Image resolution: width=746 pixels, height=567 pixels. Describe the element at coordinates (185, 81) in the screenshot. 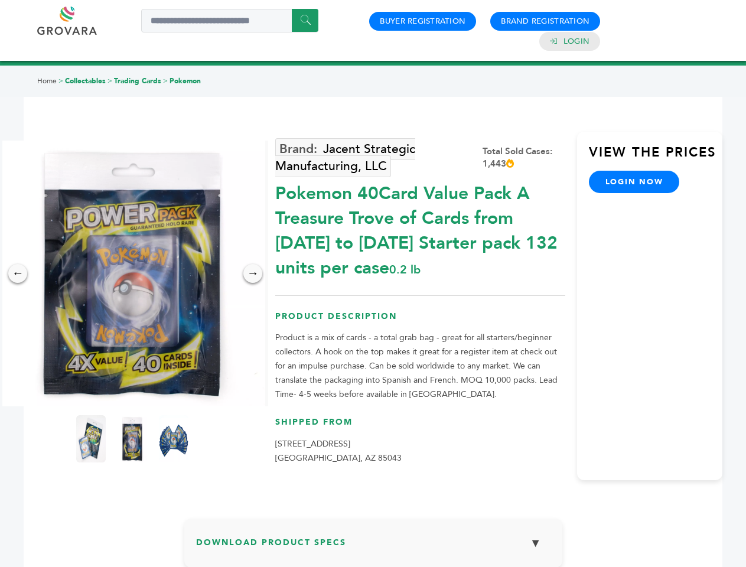

I see `a: Pokemon` at that location.